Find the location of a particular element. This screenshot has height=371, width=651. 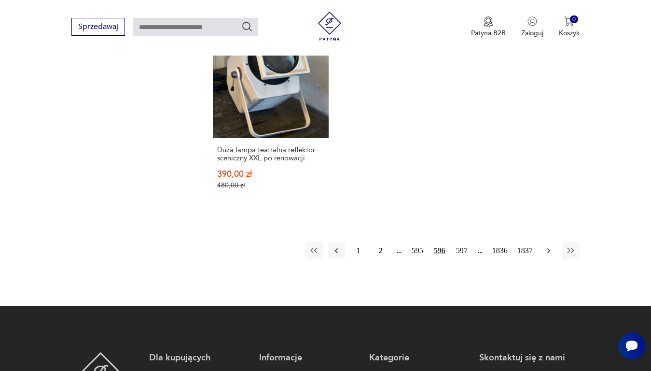

p: 390,00 zł is located at coordinates (271, 174).